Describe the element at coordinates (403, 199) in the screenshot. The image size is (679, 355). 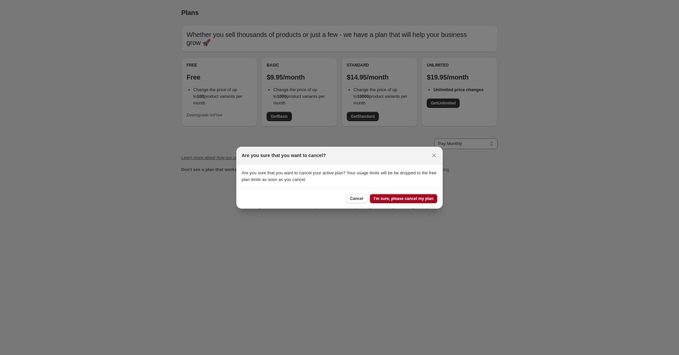
I see `span: I'm sure, please cancel my plan` at that location.